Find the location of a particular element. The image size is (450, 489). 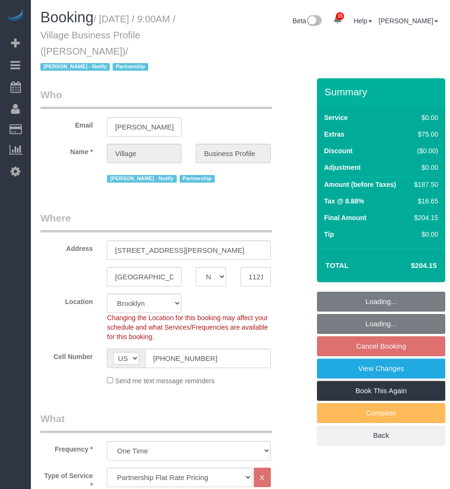

div: ($0.00) is located at coordinates (424, 151).